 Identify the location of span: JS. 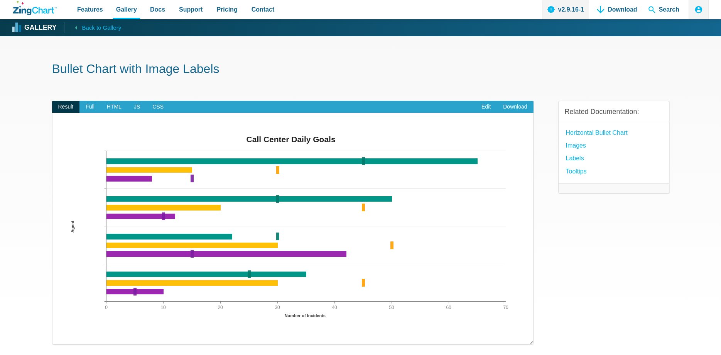
(137, 107).